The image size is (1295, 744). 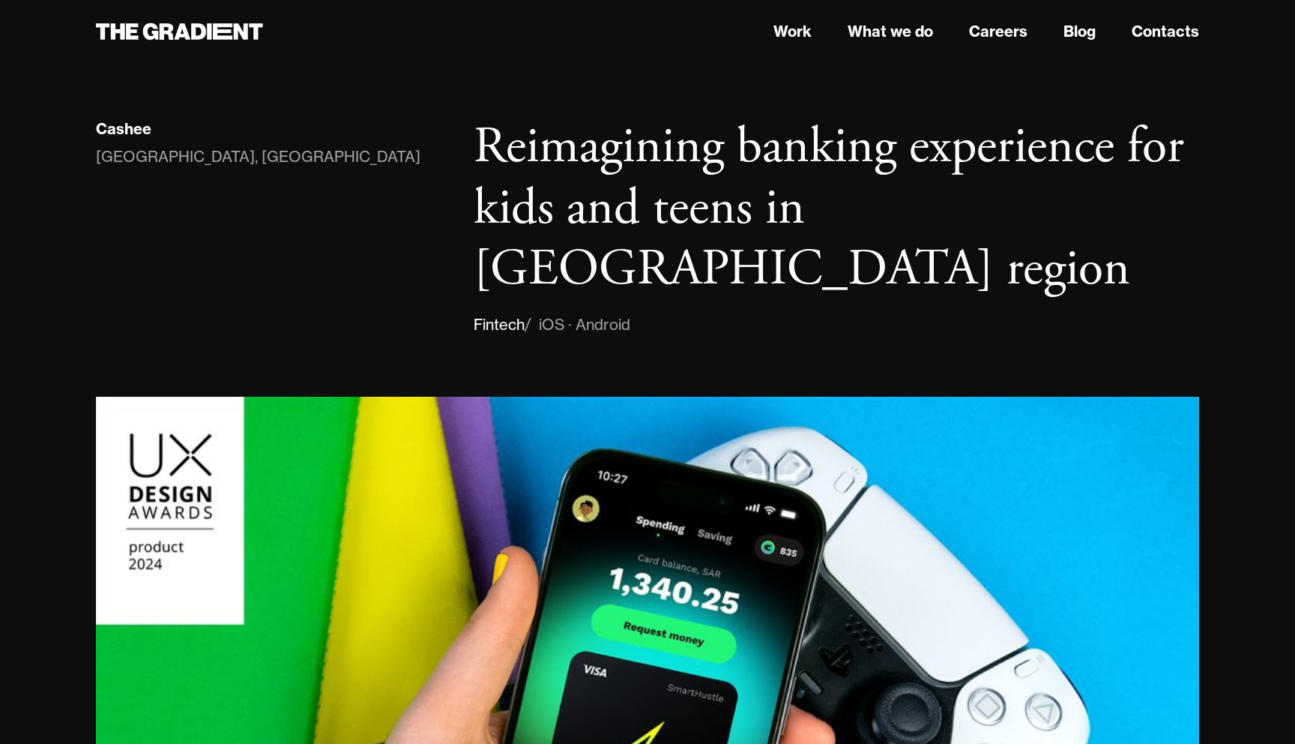 What do you see at coordinates (499, 325) in the screenshot?
I see `div: Fintech` at bounding box center [499, 325].